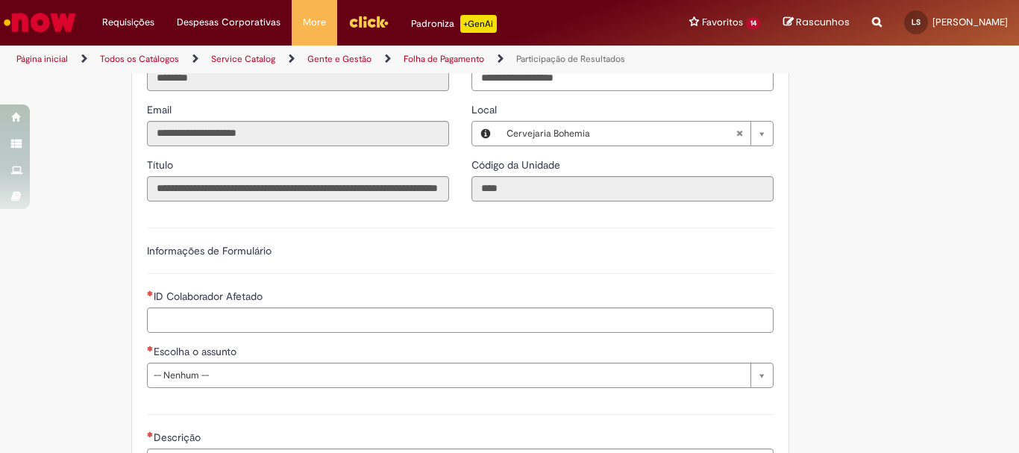 This screenshot has height=453, width=1019. What do you see at coordinates (916, 22) in the screenshot?
I see `span: LS` at bounding box center [916, 22].